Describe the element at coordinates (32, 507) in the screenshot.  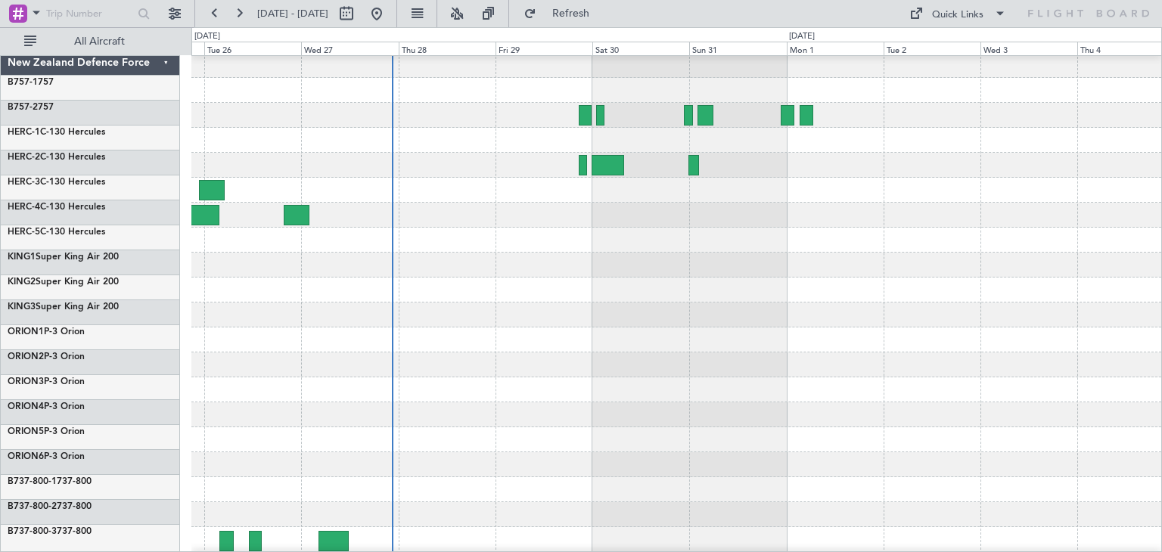
I see `span: B737-800-2` at that location.